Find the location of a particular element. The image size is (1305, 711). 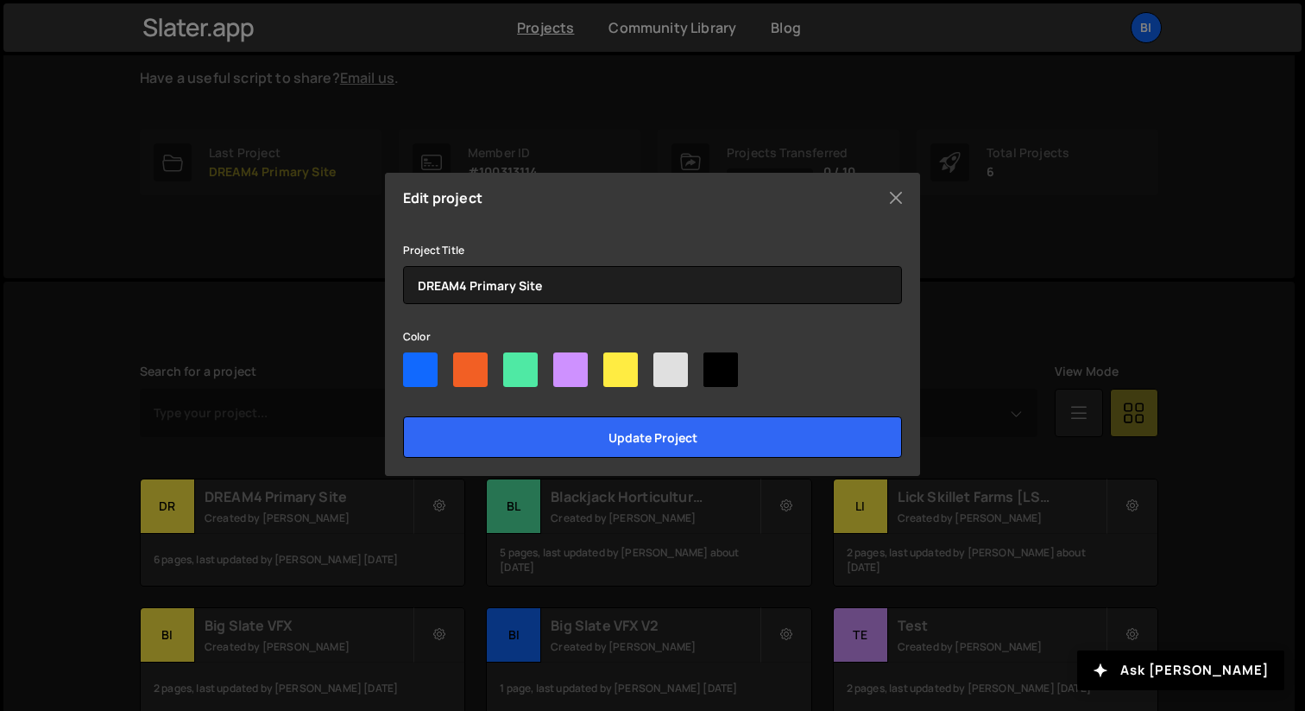

button: Close is located at coordinates (896, 198).